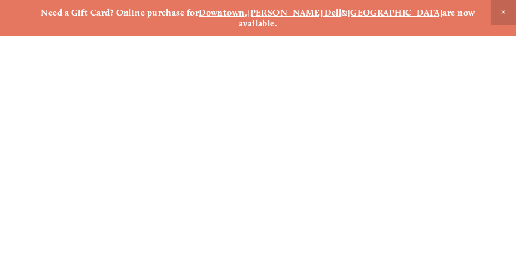  What do you see at coordinates (221, 13) in the screenshot?
I see `a: Downtown` at bounding box center [221, 13].